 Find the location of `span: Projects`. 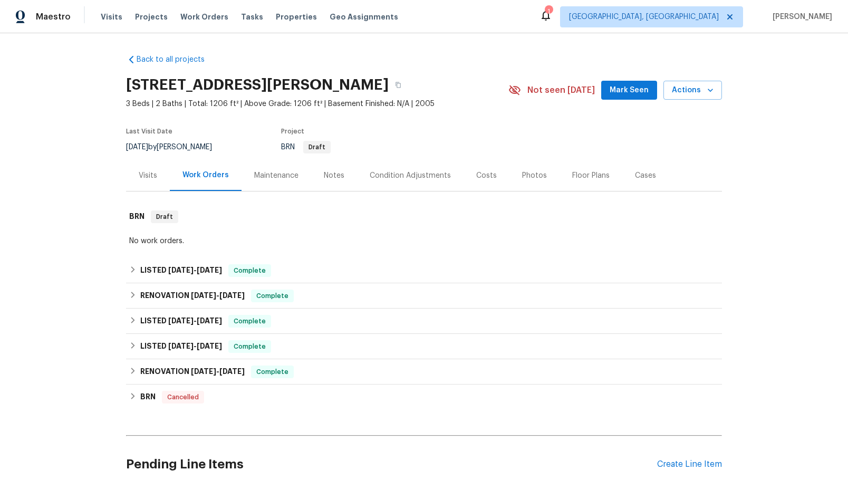

span: Projects is located at coordinates (151, 17).